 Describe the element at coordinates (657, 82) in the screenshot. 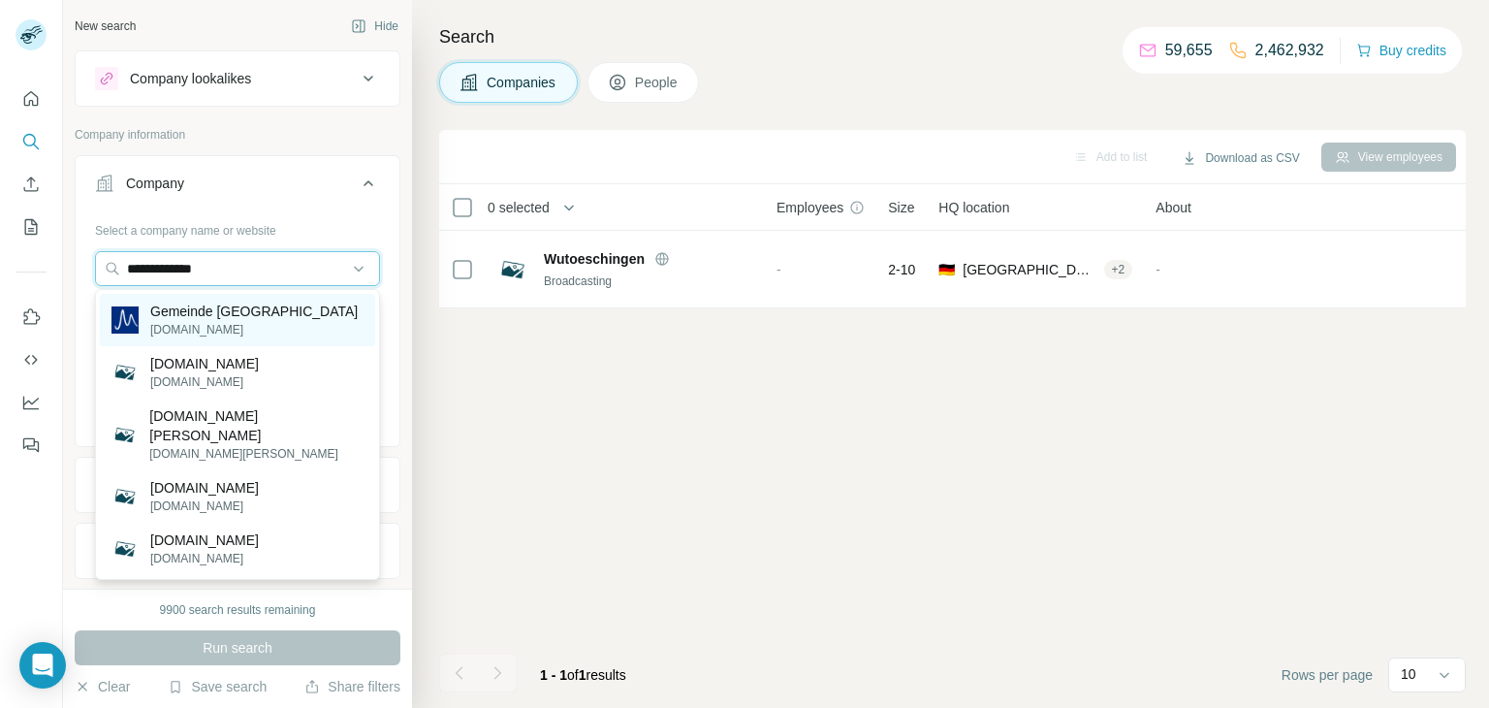

I see `span: People` at that location.